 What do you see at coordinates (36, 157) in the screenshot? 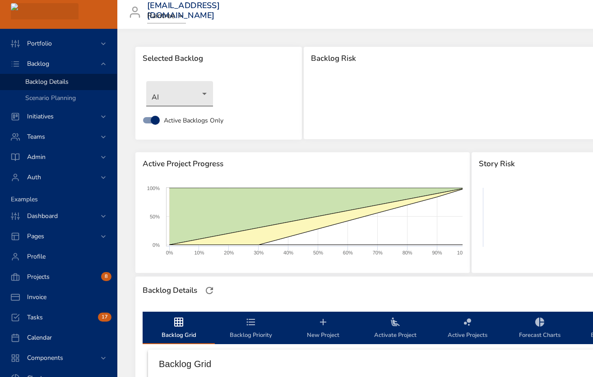
I see `span: Admin` at bounding box center [36, 157].